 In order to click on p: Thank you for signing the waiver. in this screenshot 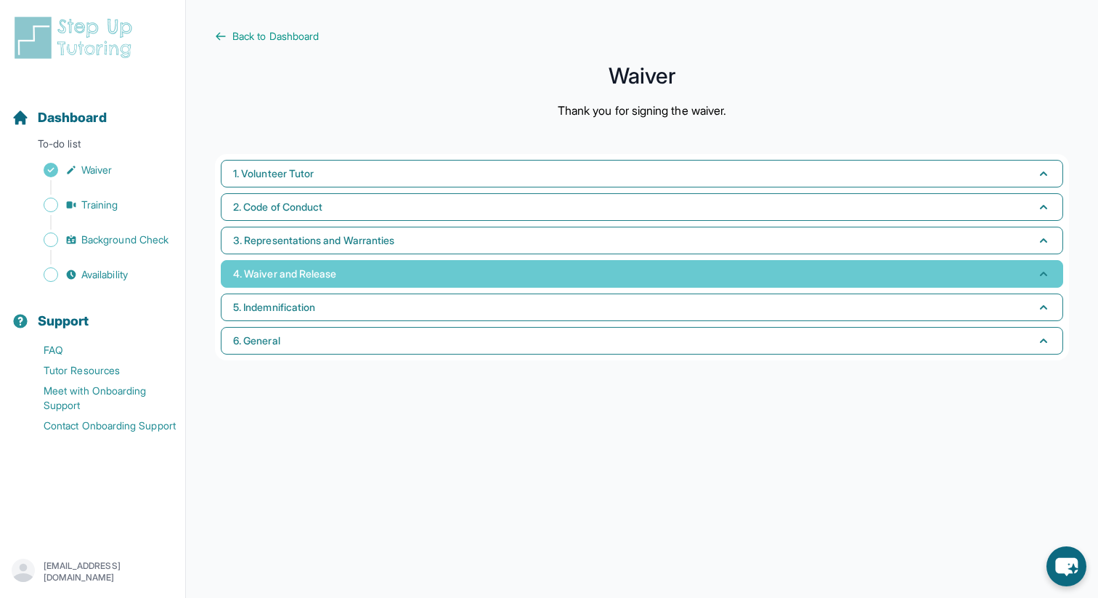, I will do `click(642, 110)`.